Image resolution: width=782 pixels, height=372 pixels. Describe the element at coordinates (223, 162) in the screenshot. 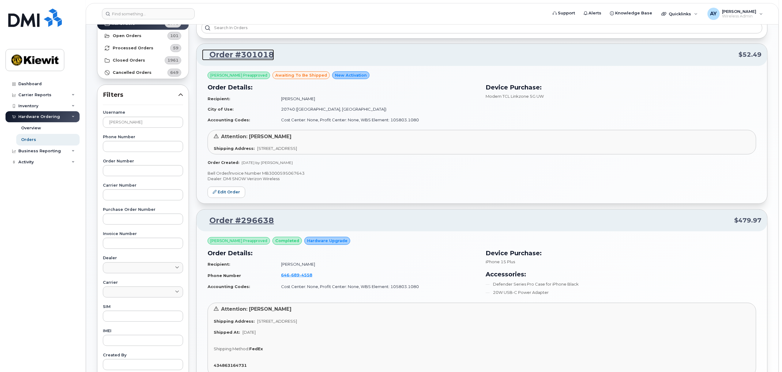

I see `strong: Order Created:` at that location.